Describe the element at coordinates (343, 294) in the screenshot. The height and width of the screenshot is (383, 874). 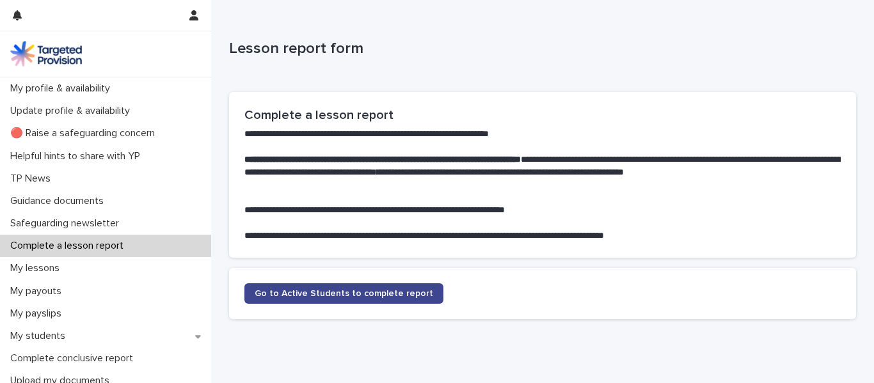
I see `a: Go to Active Students to complete report` at that location.